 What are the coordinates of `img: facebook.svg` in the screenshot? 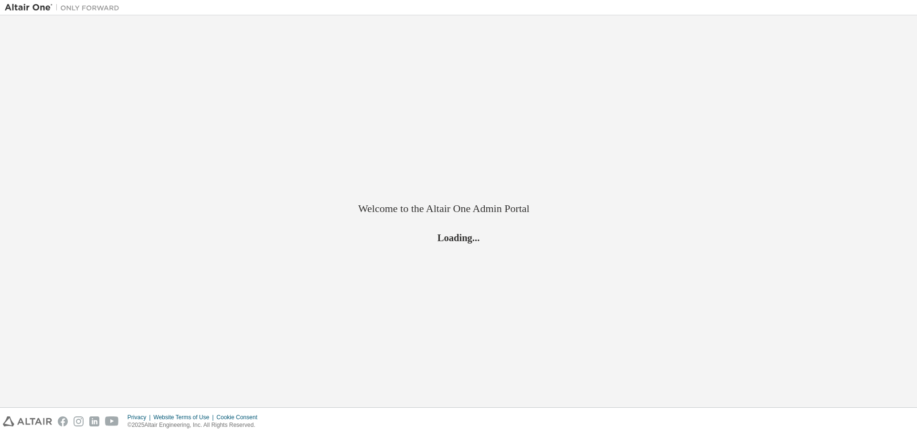 It's located at (63, 421).